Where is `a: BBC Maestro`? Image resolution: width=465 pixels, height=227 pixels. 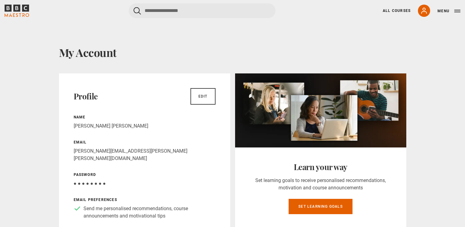
a: BBC Maestro is located at coordinates (17, 11).